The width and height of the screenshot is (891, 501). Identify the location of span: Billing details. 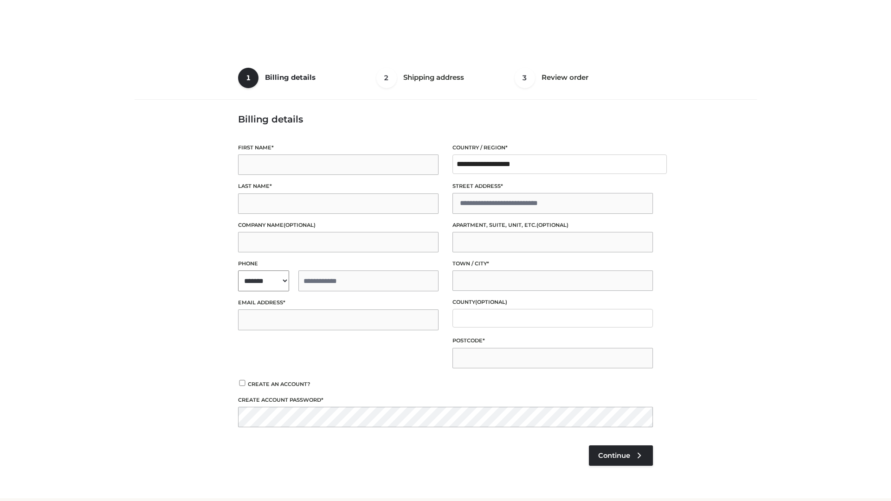
(290, 77).